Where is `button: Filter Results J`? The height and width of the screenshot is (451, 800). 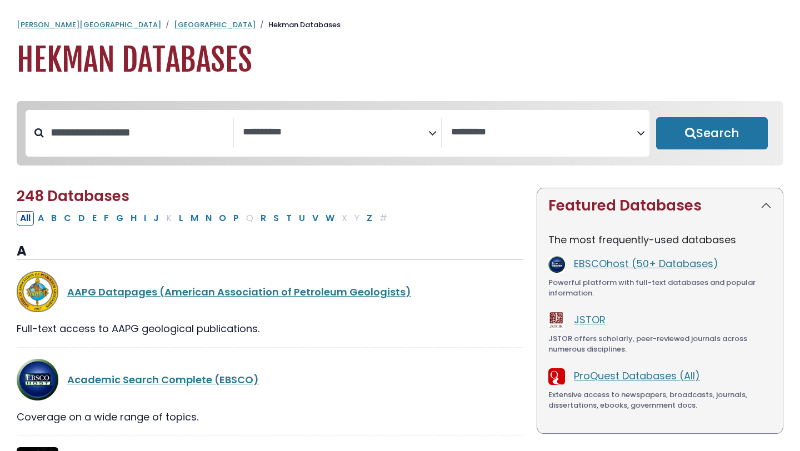
button: Filter Results J is located at coordinates (156, 218).